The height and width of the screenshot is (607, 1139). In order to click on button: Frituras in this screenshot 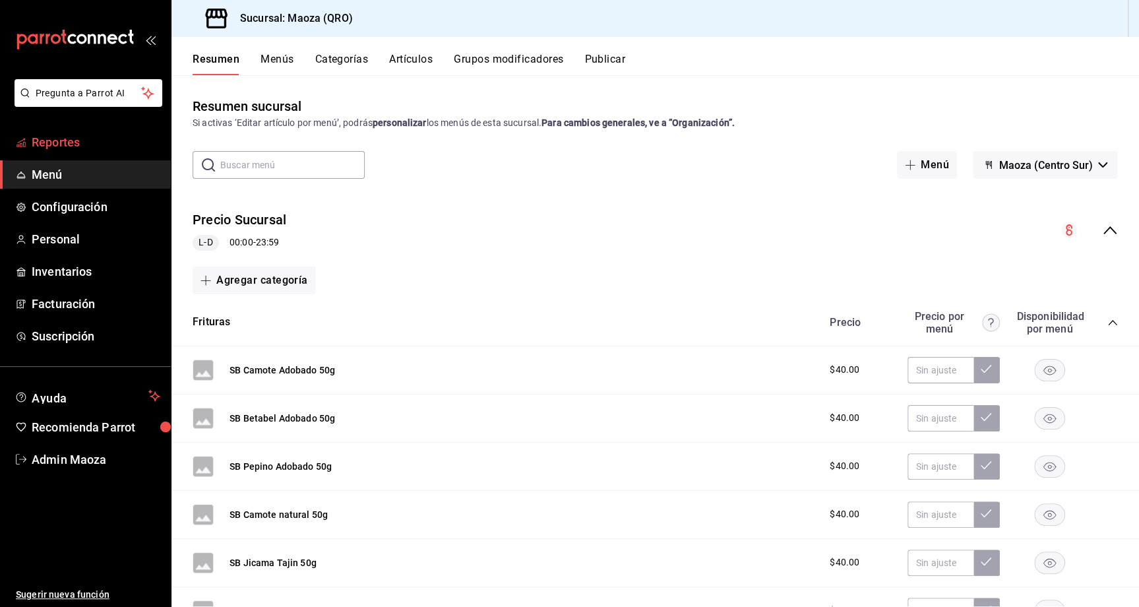, I will do `click(211, 322)`.